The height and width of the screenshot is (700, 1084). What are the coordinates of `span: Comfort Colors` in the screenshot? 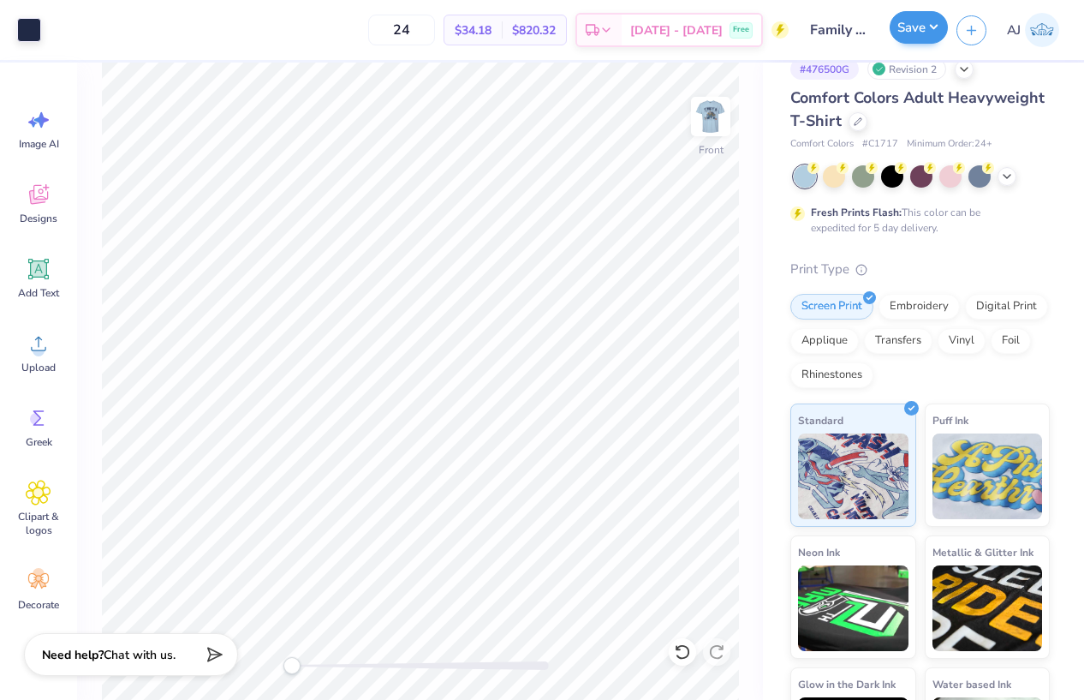 It's located at (822, 144).